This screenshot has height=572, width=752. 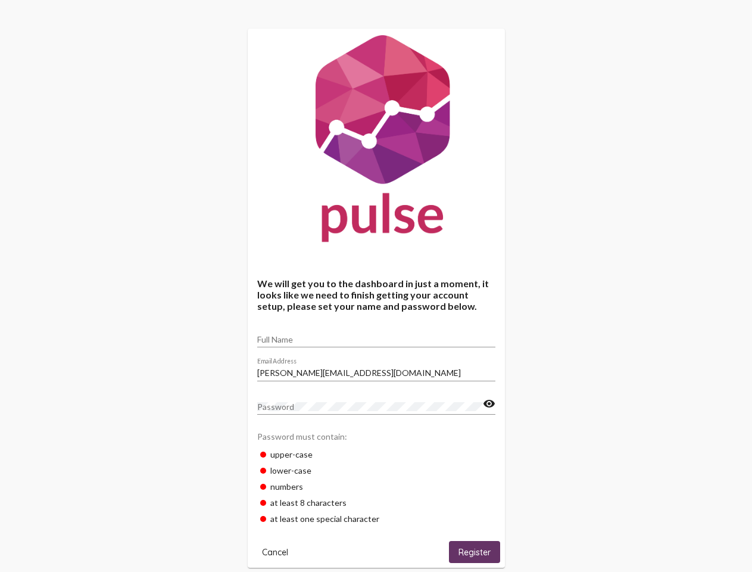 I want to click on img: Pulse For Good Logo, so click(x=376, y=141).